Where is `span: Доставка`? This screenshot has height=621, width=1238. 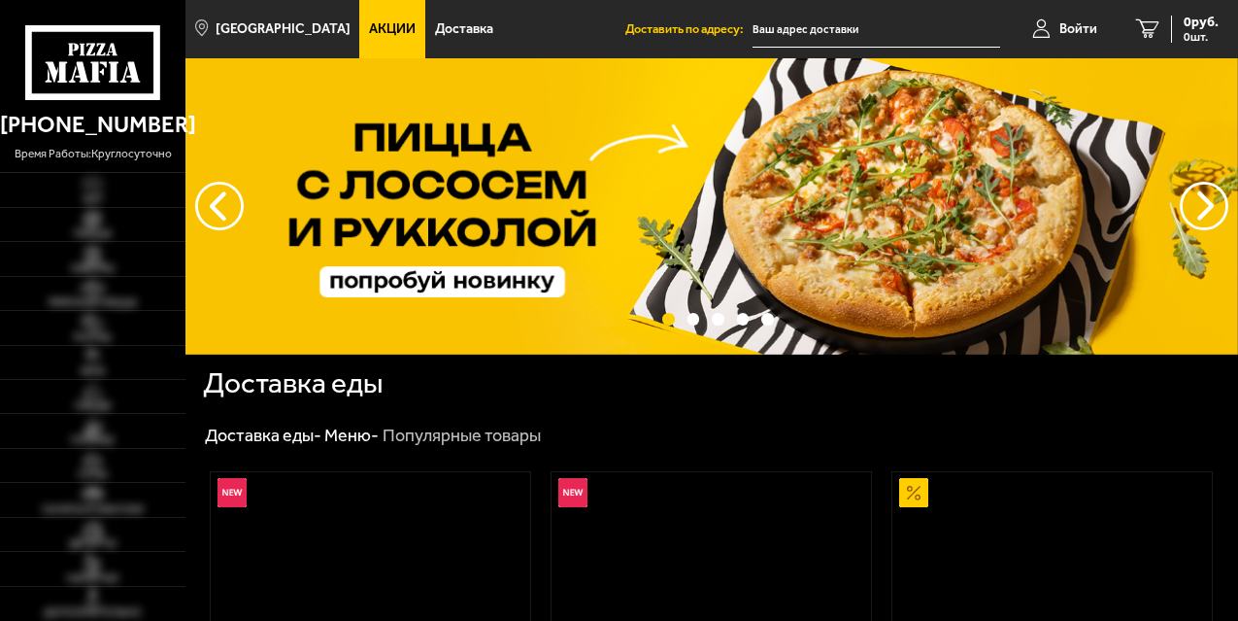 span: Доставка is located at coordinates (464, 29).